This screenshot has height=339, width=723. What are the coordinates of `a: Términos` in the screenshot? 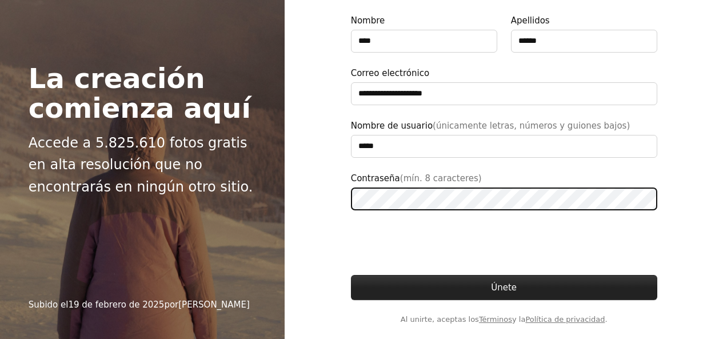 It's located at (496, 319).